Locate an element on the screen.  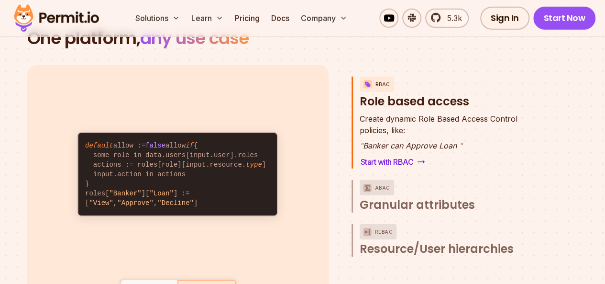
span: Granular attributes is located at coordinates (417, 205).